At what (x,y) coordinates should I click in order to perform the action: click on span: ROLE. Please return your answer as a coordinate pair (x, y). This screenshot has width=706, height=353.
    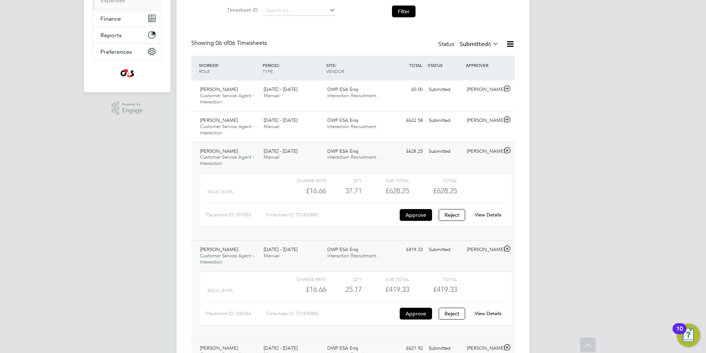
    Looking at the image, I should click on (204, 71).